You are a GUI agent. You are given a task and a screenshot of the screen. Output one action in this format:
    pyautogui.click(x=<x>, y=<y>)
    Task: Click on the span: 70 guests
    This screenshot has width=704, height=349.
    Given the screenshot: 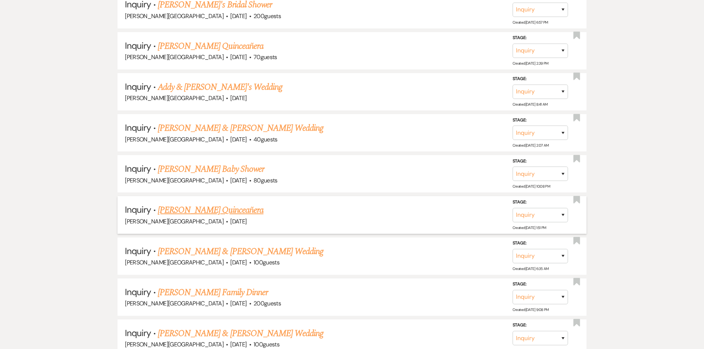 What is the action you would take?
    pyautogui.click(x=265, y=57)
    